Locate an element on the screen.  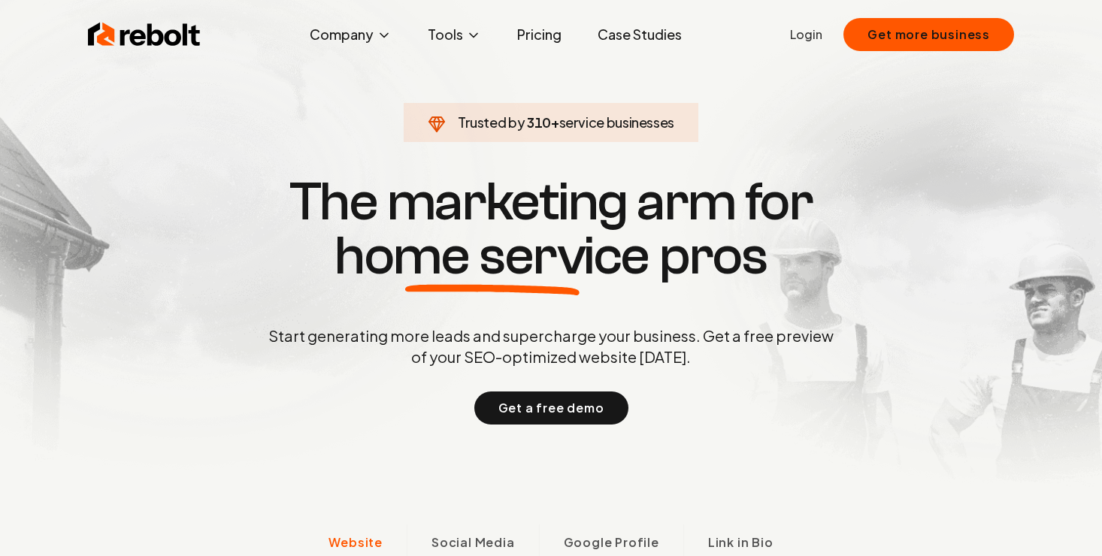
p: Start generating more leads and supercharge your business. Get a free preview of your SEO-optimiz... is located at coordinates (551, 347).